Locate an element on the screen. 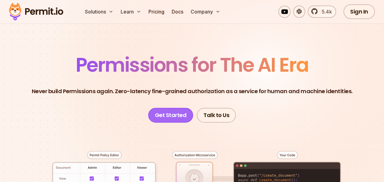 The image size is (384, 182). button: Solutions is located at coordinates (99, 12).